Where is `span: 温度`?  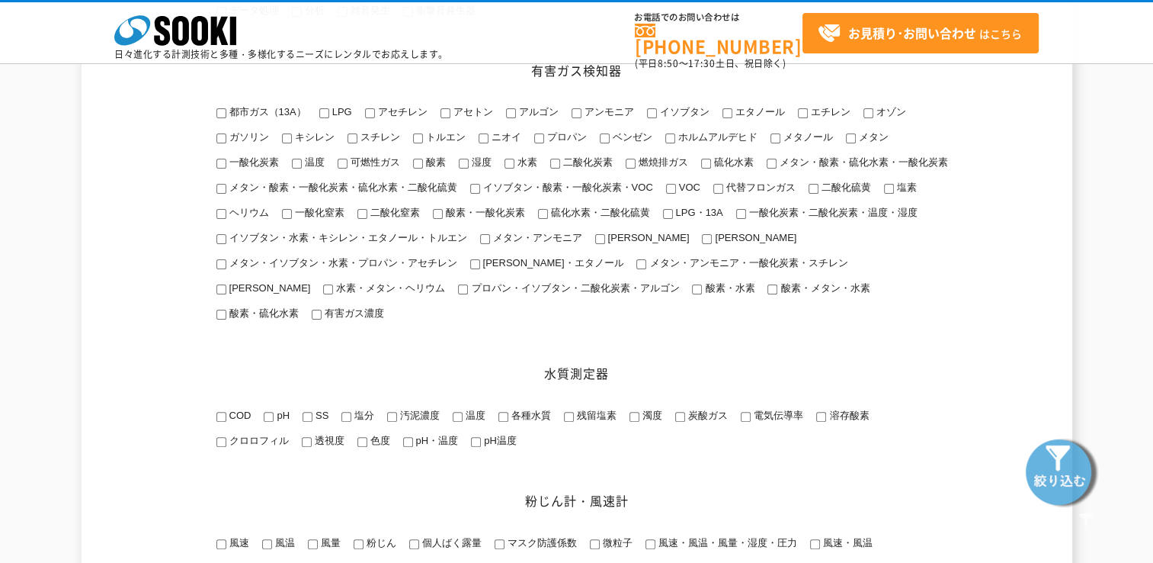 span: 温度 is located at coordinates (474, 415).